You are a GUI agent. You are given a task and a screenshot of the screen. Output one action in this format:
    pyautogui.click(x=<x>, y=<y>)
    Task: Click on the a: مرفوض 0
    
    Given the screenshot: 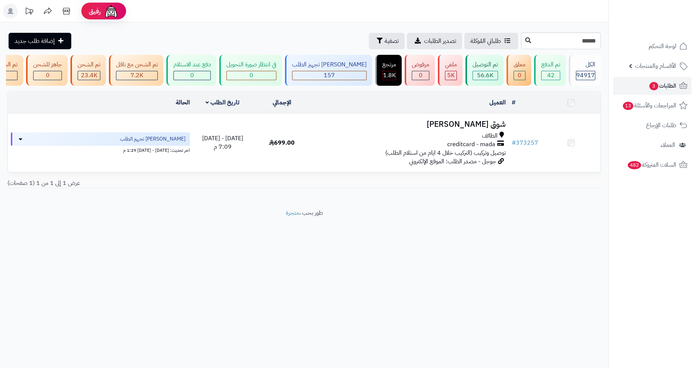 What is the action you would take?
    pyautogui.click(x=420, y=70)
    